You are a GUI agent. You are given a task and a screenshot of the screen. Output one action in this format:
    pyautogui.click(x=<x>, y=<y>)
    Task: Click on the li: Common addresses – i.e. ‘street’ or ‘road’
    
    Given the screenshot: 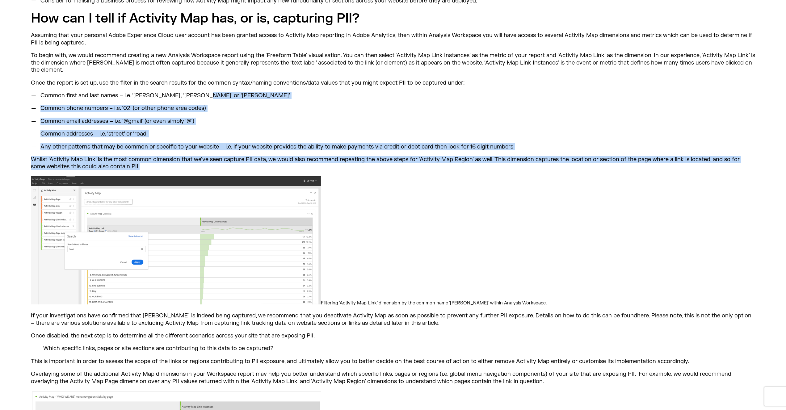 What is the action you would take?
    pyautogui.click(x=396, y=134)
    